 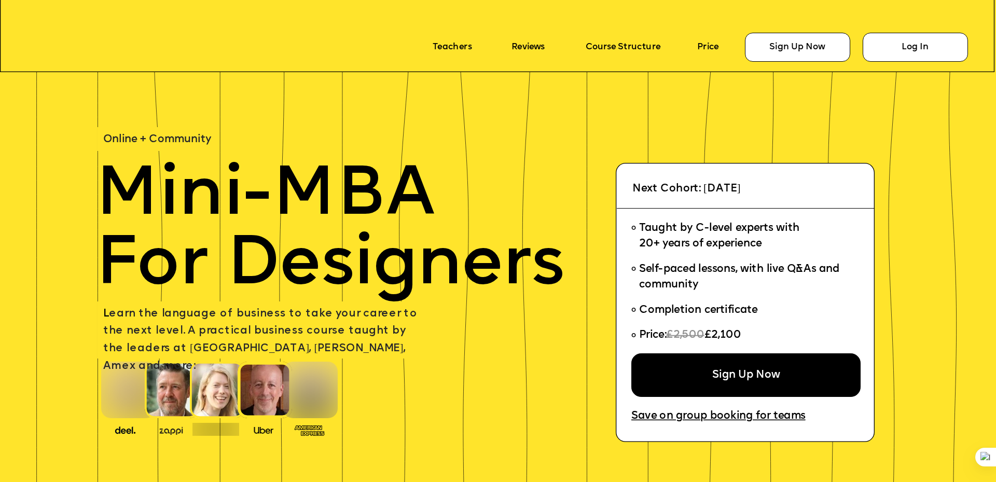 What do you see at coordinates (684, 335) in the screenshot?
I see `span: £2,500` at bounding box center [684, 335].